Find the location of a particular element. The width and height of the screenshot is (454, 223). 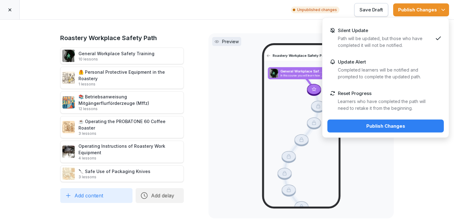

button: Add delay is located at coordinates (160, 196).